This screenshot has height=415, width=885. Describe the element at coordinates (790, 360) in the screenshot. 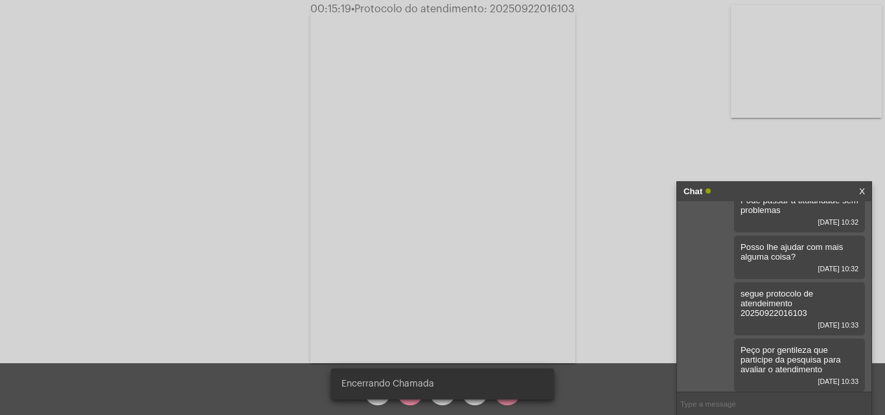

I see `span: Peço por gentileza que participe da pesquisa para avaliar o atendimento` at that location.